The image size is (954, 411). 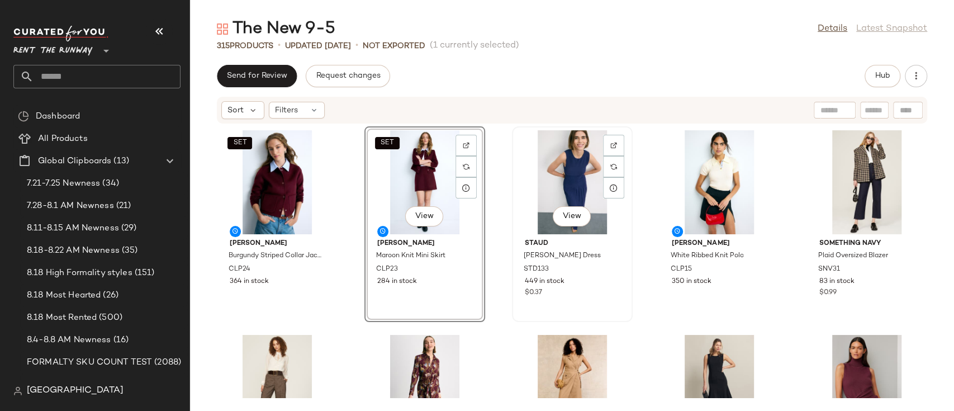 What do you see at coordinates (533, 293) in the screenshot?
I see `span: $0.37` at bounding box center [533, 293].